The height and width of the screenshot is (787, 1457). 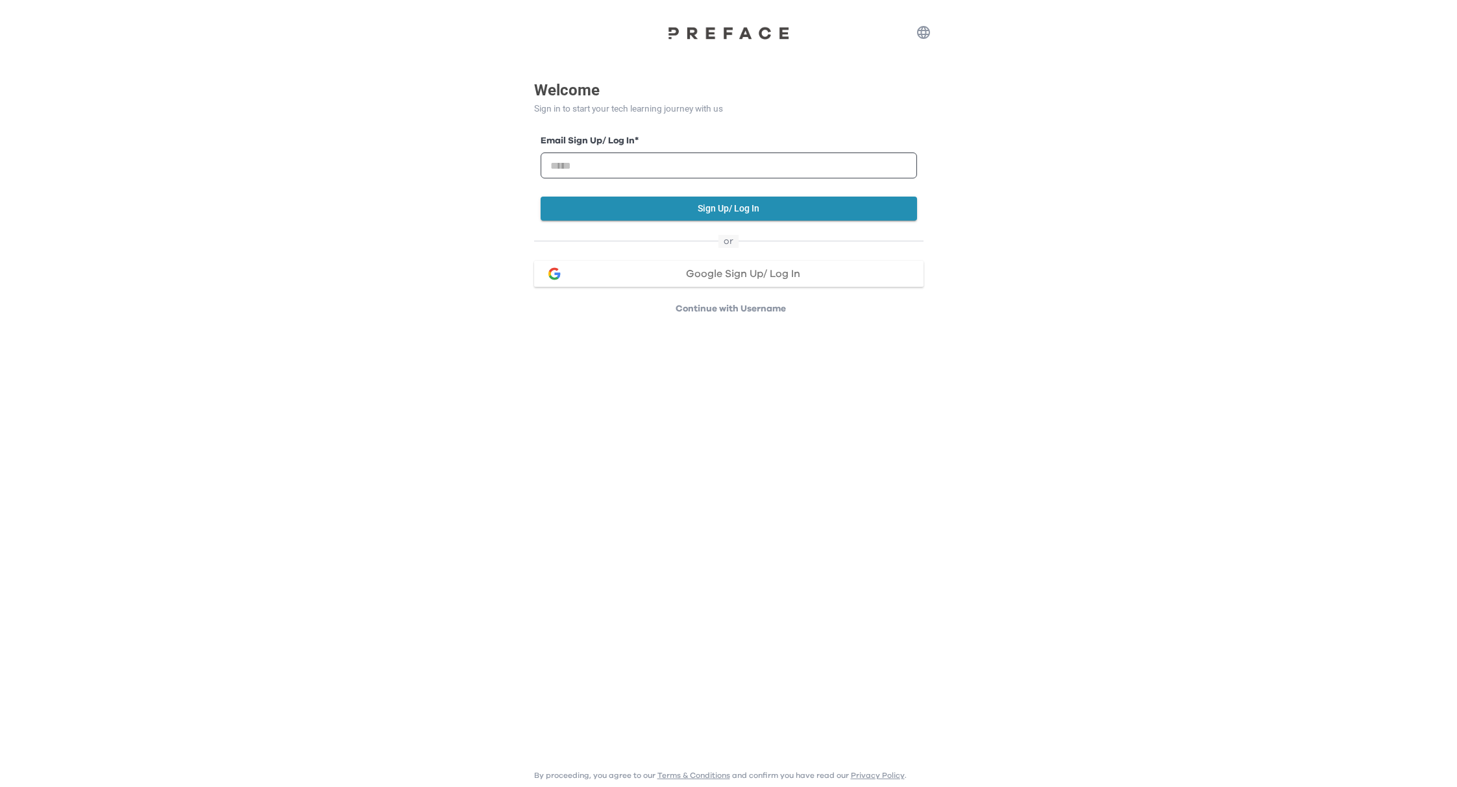 What do you see at coordinates (729, 274) in the screenshot?
I see `a: google loginGoogle Sign Up/ Log In` at bounding box center [729, 274].